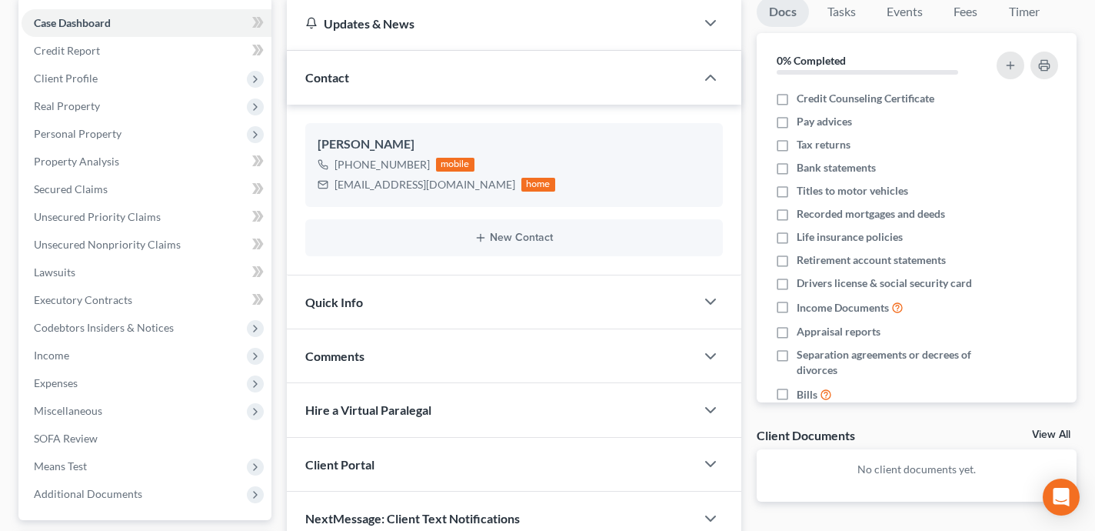 Image resolution: width=1095 pixels, height=531 pixels. I want to click on div: Updates & News, so click(491, 23).